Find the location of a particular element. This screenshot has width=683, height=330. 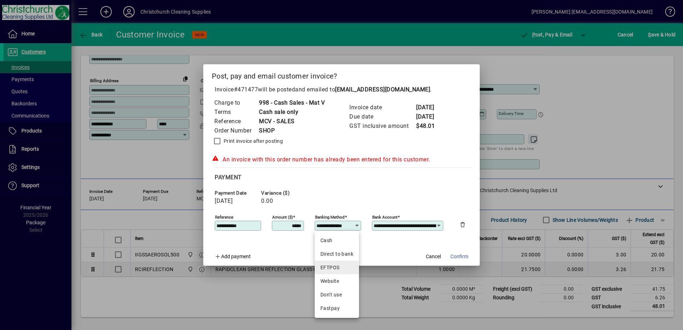

span: 0.00 is located at coordinates (267, 201).